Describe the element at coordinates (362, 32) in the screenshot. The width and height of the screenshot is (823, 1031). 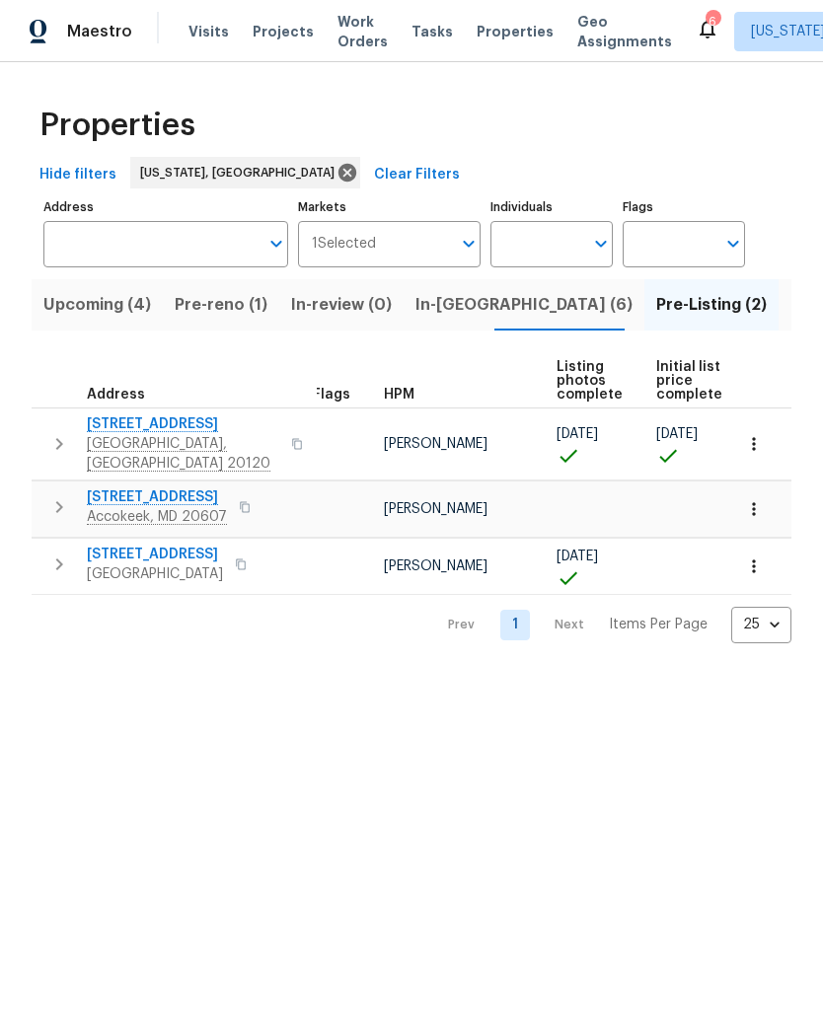
I see `span: Work Orders` at that location.